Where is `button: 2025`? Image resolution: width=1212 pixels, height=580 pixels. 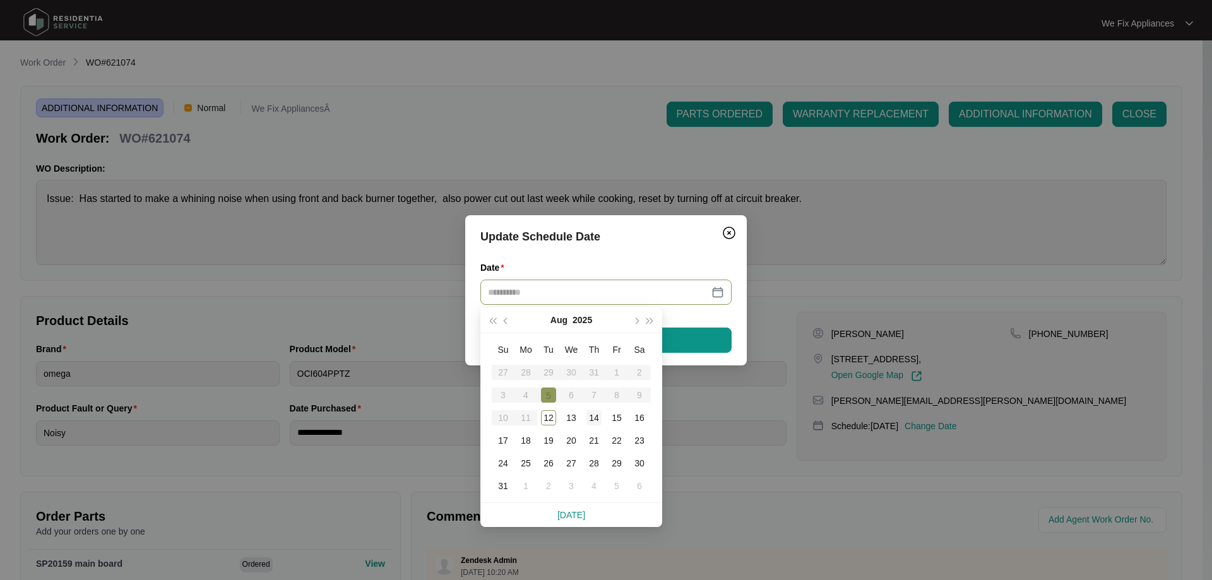
button: 2025 is located at coordinates (582, 320).